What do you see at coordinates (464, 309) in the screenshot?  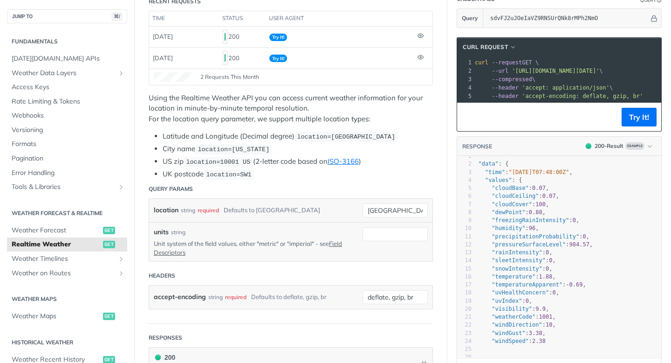 I see `div: 20` at bounding box center [464, 309].